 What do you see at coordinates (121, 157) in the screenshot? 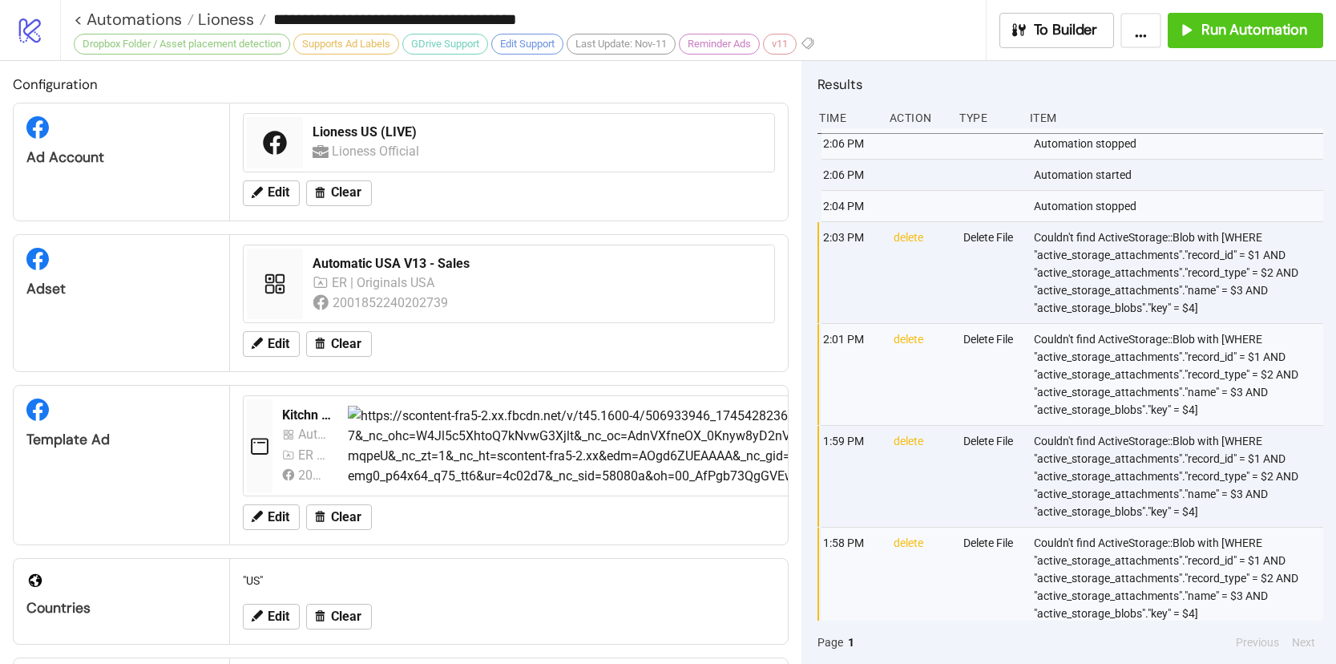
I see `div: Ad Account` at bounding box center [121, 157].